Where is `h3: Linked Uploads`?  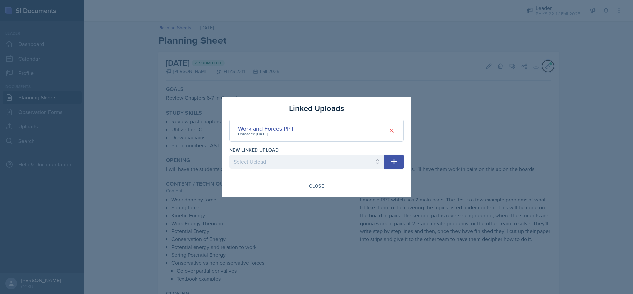 h3: Linked Uploads is located at coordinates (316, 108).